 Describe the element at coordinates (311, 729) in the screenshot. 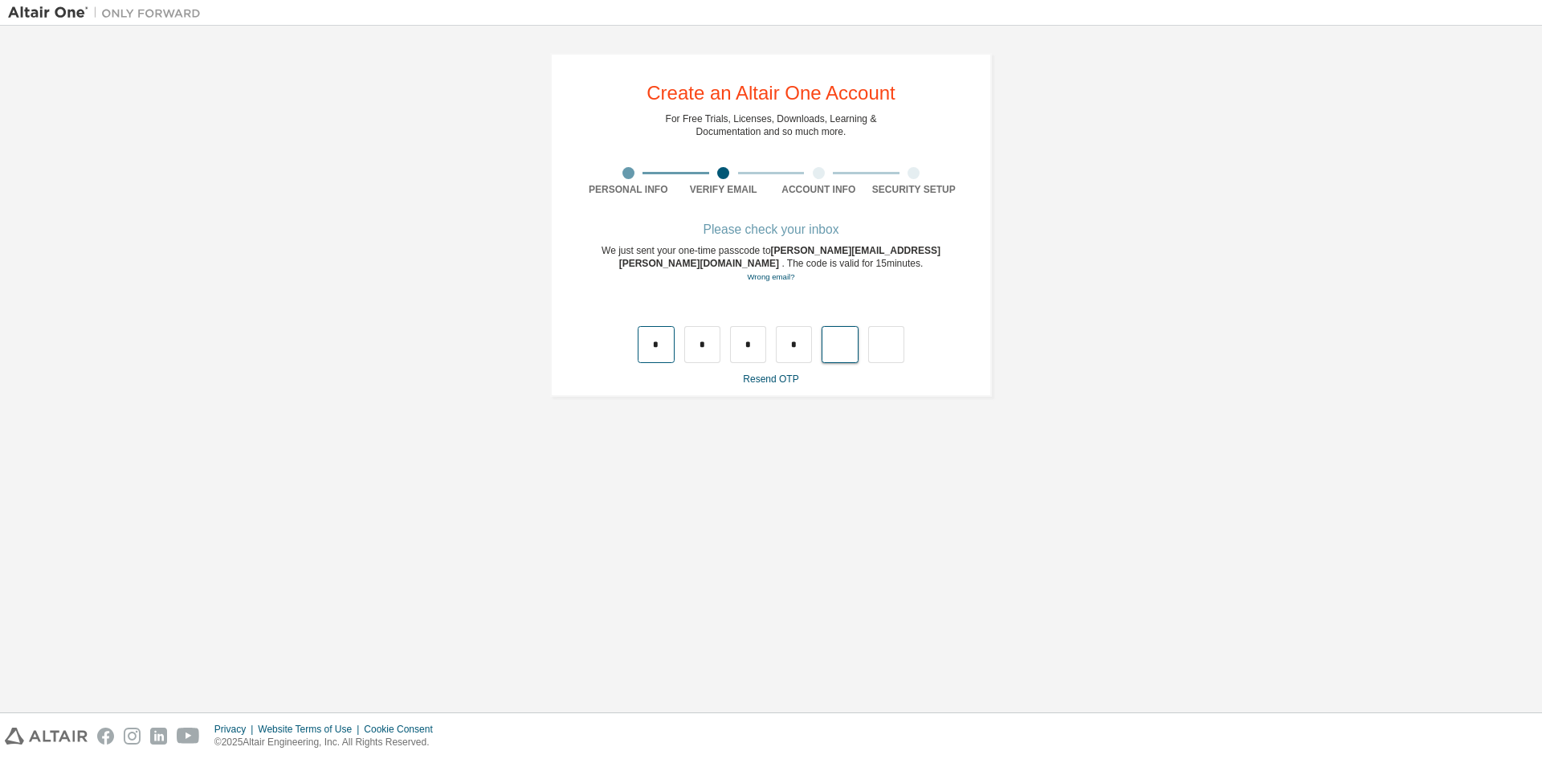

I see `div: Website Terms of Use` at that location.